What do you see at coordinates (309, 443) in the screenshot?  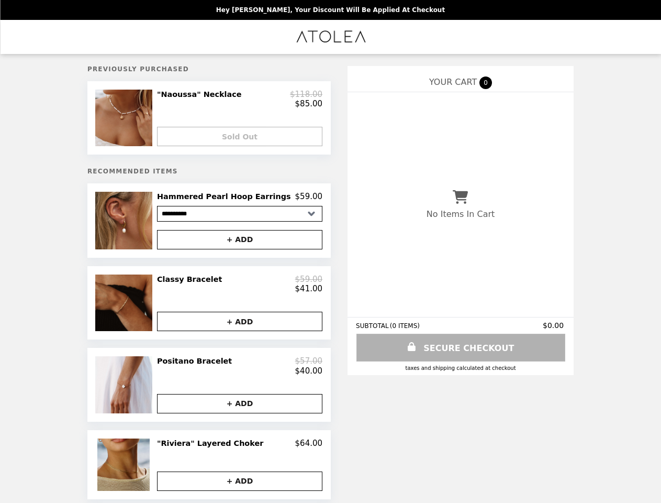 I see `p: $64.00` at bounding box center [309, 443].